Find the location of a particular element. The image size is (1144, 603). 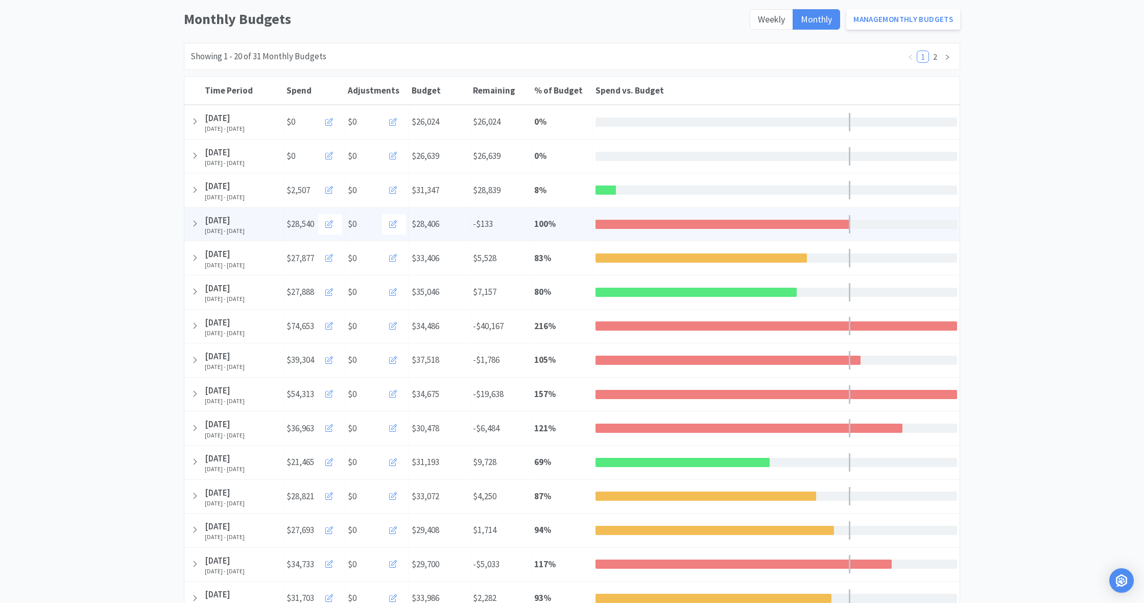

strong: 117 % is located at coordinates (545, 564).